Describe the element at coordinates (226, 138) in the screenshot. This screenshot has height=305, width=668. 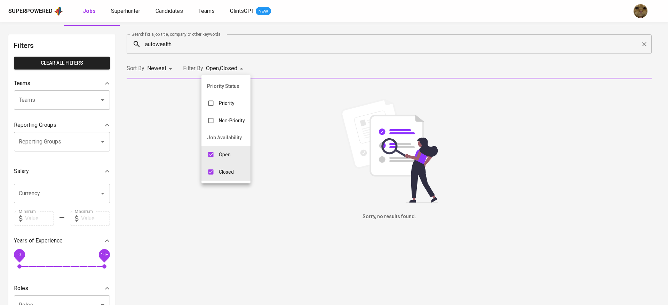
I see `li: Job Availability` at that location.